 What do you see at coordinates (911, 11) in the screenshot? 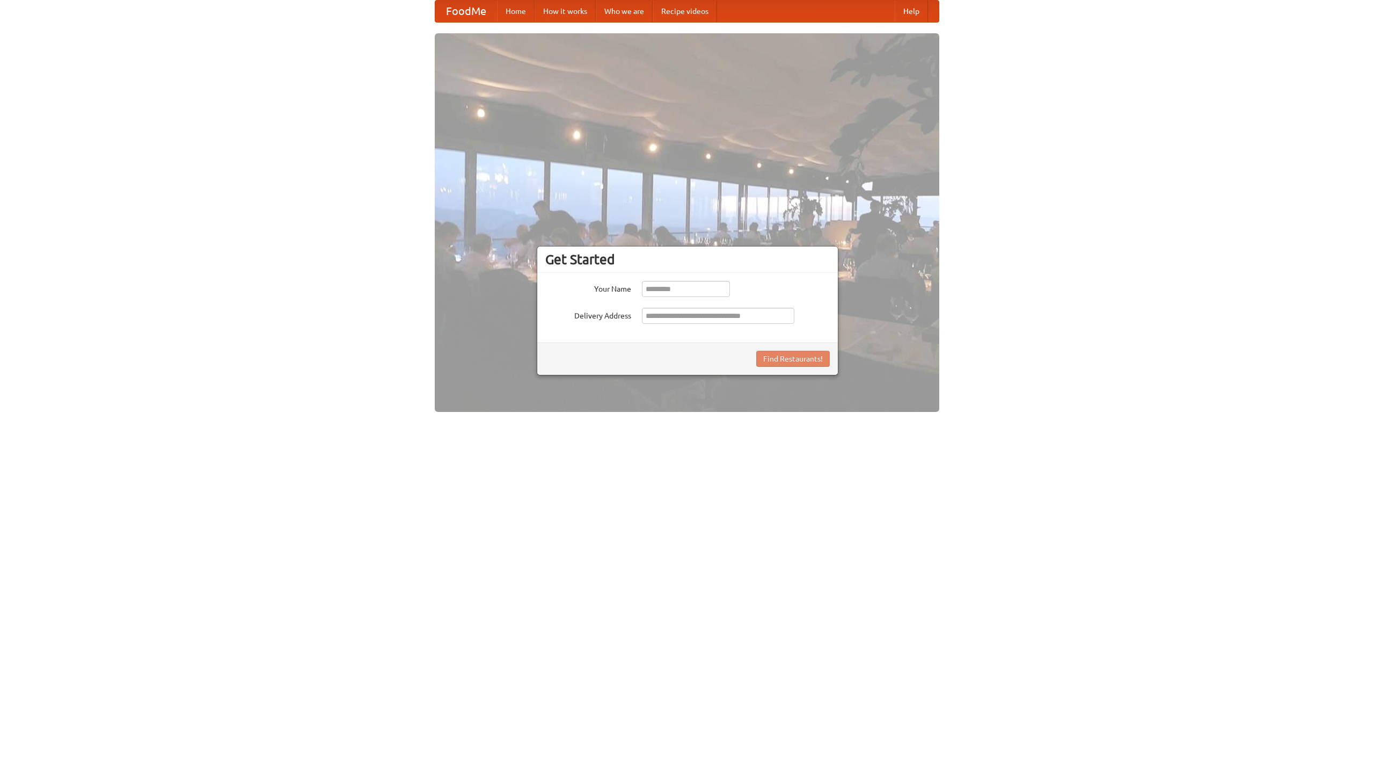
I see `a: Help` at bounding box center [911, 11].